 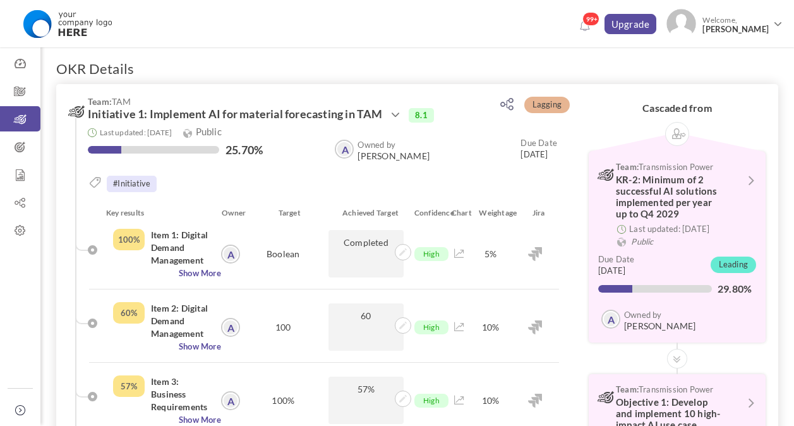 I want to click on div: Key results, so click(x=155, y=213).